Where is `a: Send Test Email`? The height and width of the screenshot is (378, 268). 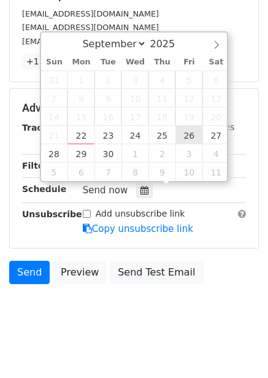 a: Send Test Email is located at coordinates (156, 272).